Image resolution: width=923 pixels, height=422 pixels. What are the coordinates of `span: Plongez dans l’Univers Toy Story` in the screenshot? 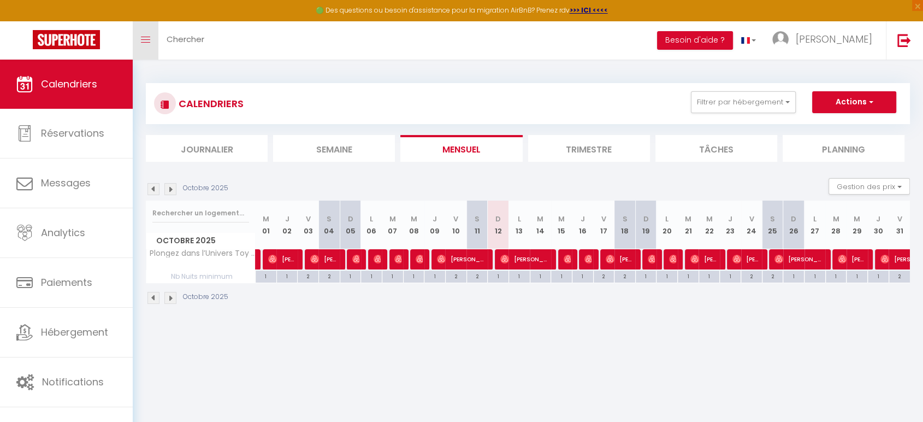 It's located at (203, 253).